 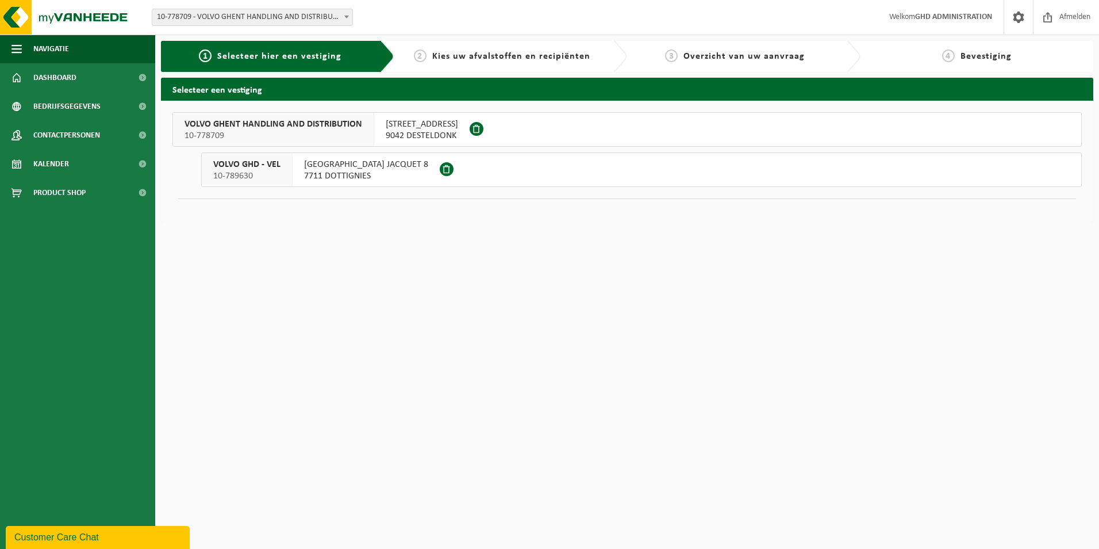 I want to click on span: 4, so click(x=949, y=56).